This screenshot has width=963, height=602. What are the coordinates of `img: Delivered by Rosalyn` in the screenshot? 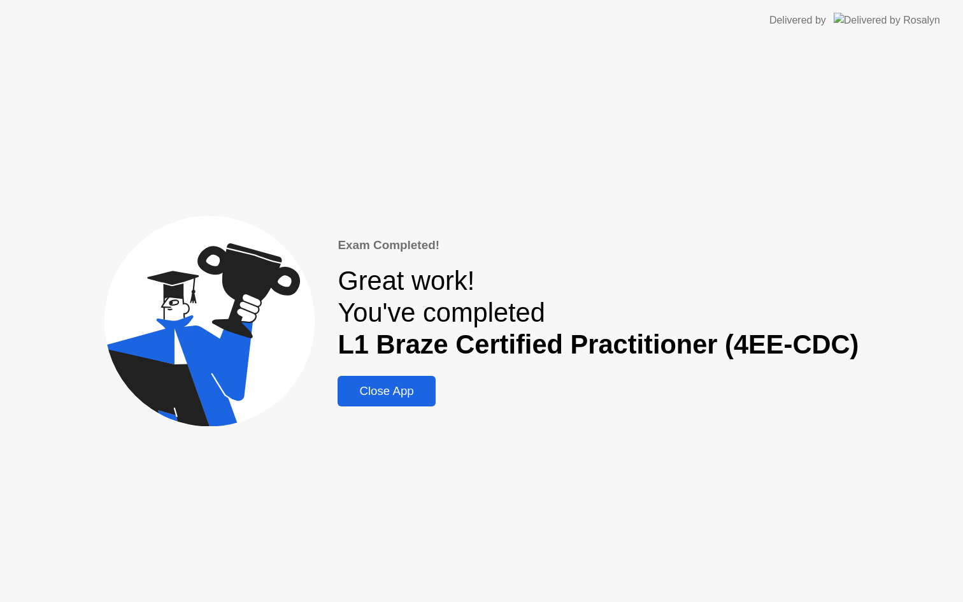 It's located at (887, 20).